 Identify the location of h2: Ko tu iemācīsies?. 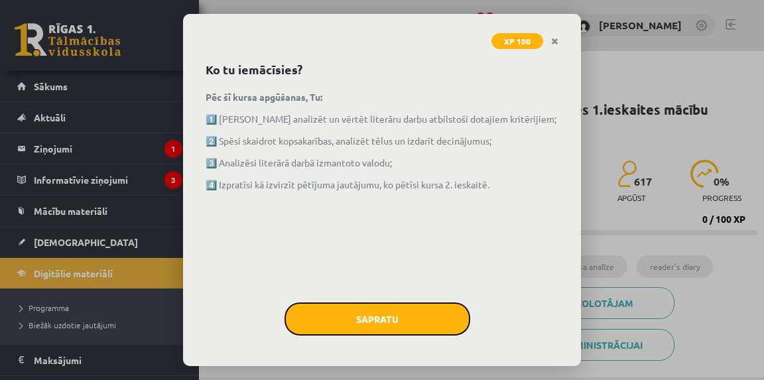
(382, 69).